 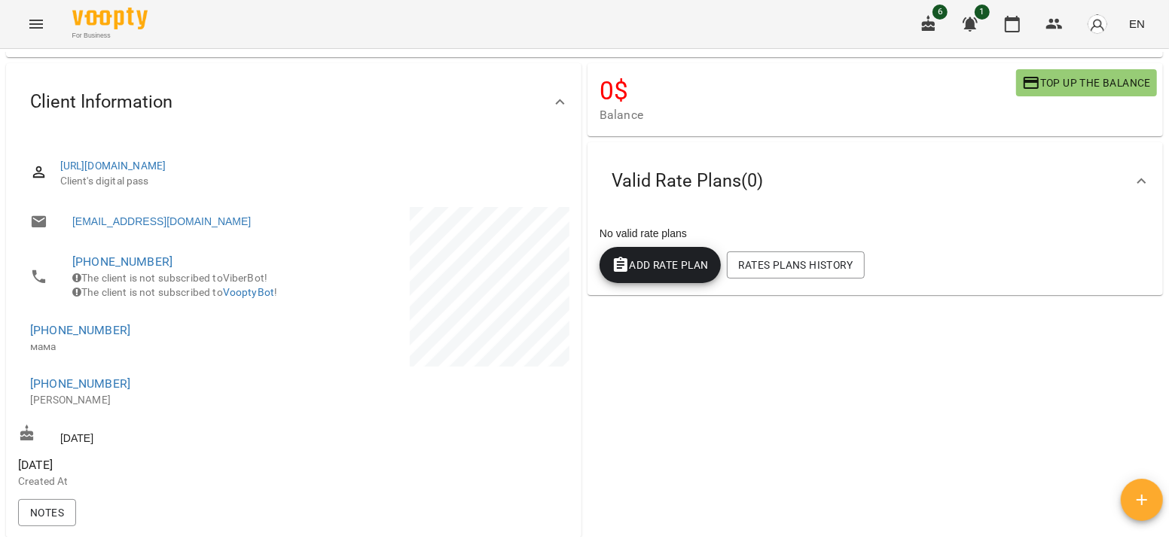 I want to click on span: 6, so click(x=940, y=12).